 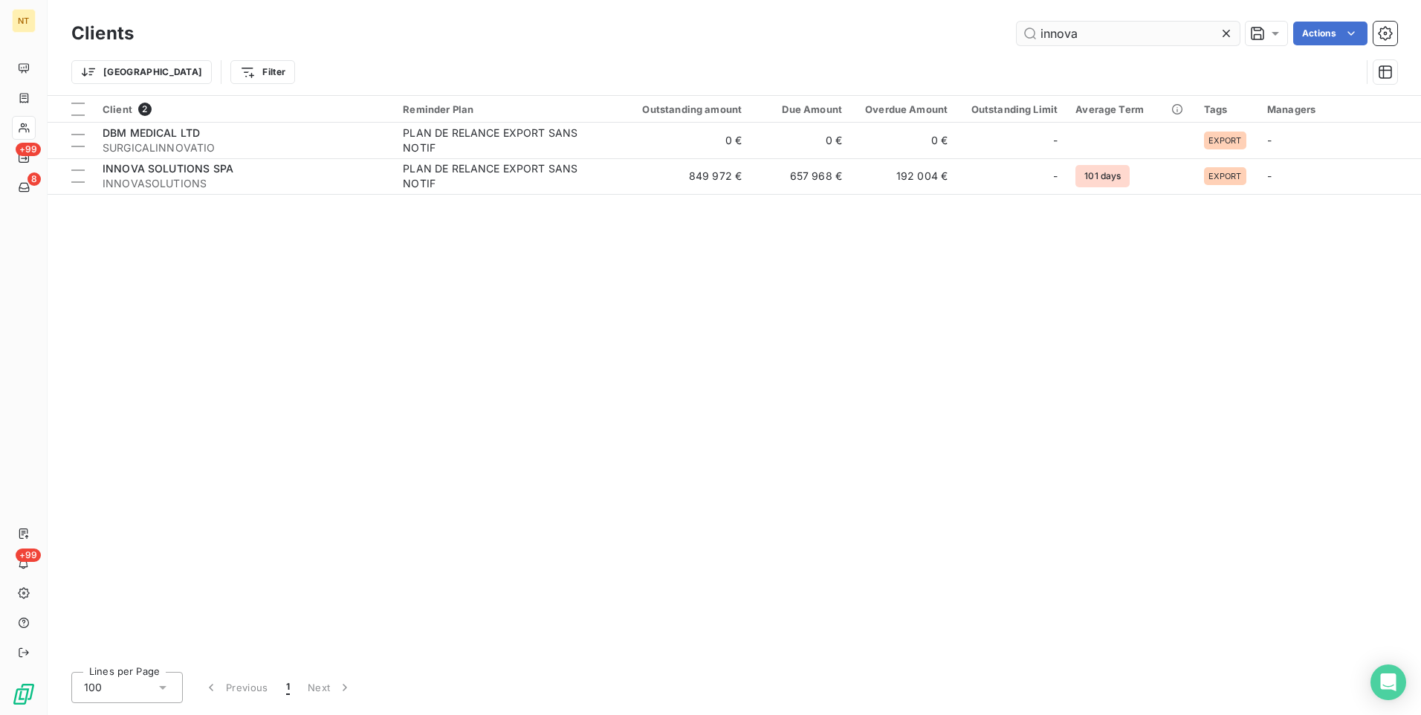 What do you see at coordinates (1389, 682) in the screenshot?
I see `div: Open Intercom Messenger` at bounding box center [1389, 682].